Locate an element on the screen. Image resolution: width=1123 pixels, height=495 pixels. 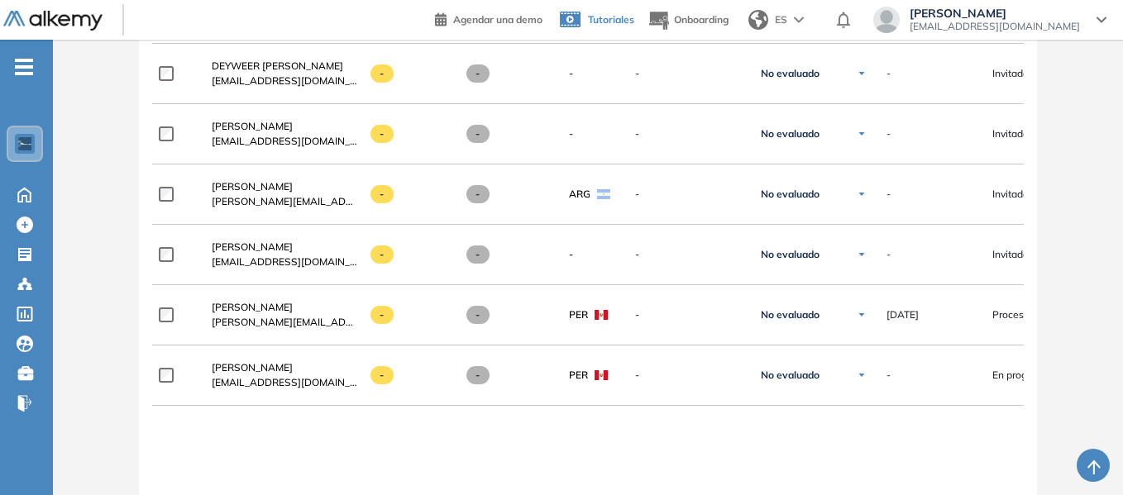
img: Logo is located at coordinates (53, 21).